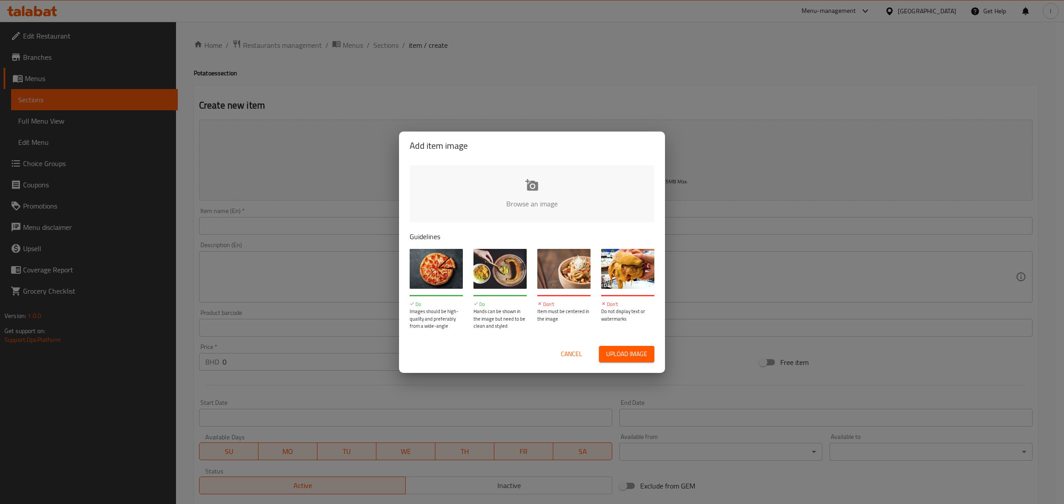 The height and width of the screenshot is (504, 1064). What do you see at coordinates (500, 319) in the screenshot?
I see `p: Hands can be shown in the image but need to be clean and styled` at bounding box center [500, 319].